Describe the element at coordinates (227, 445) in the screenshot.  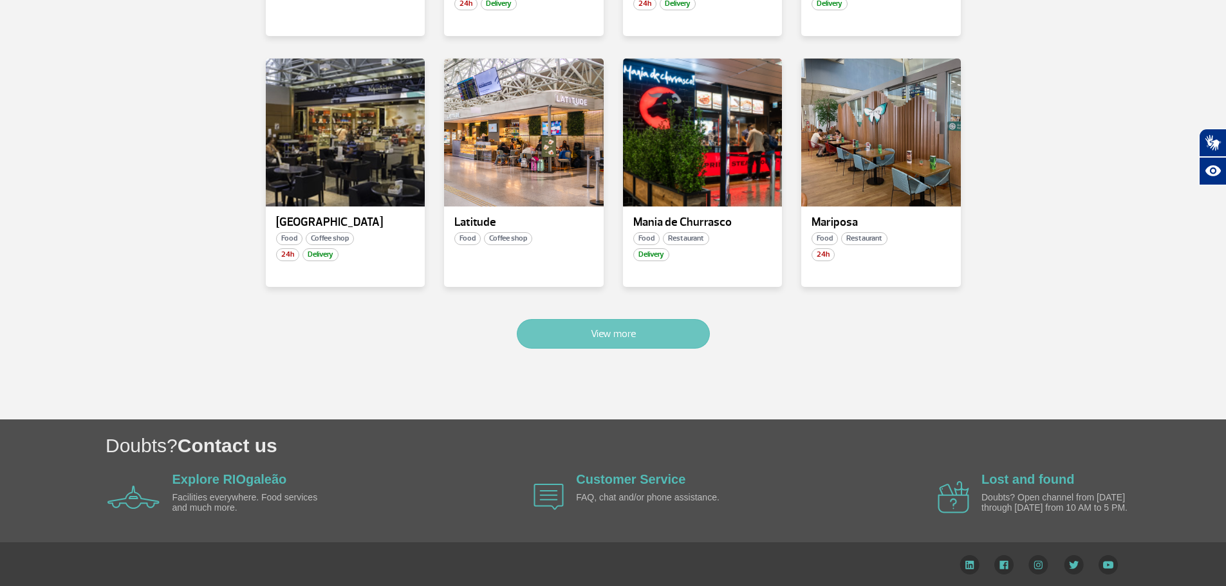
I see `span: Contact us` at that location.